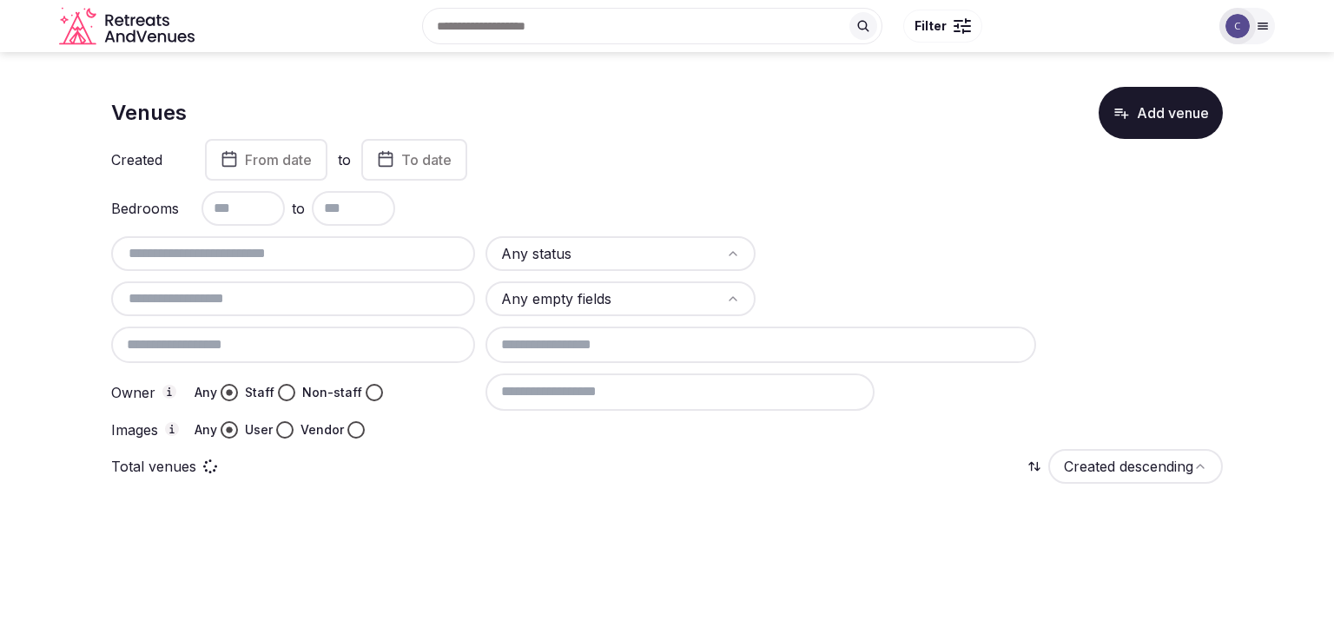  What do you see at coordinates (414, 160) in the screenshot?
I see `button: To date` at bounding box center [414, 160].